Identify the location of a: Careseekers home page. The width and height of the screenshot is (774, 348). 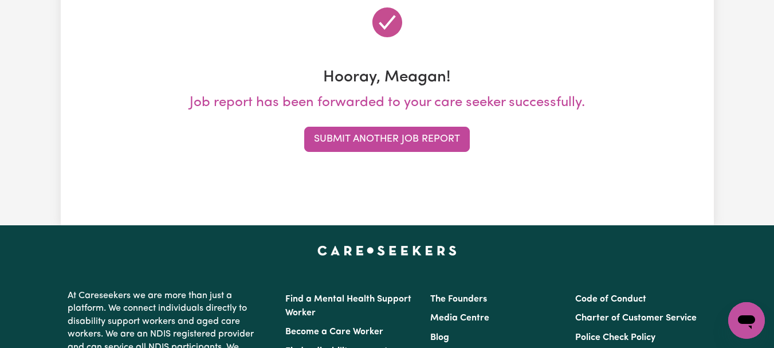
(387, 250).